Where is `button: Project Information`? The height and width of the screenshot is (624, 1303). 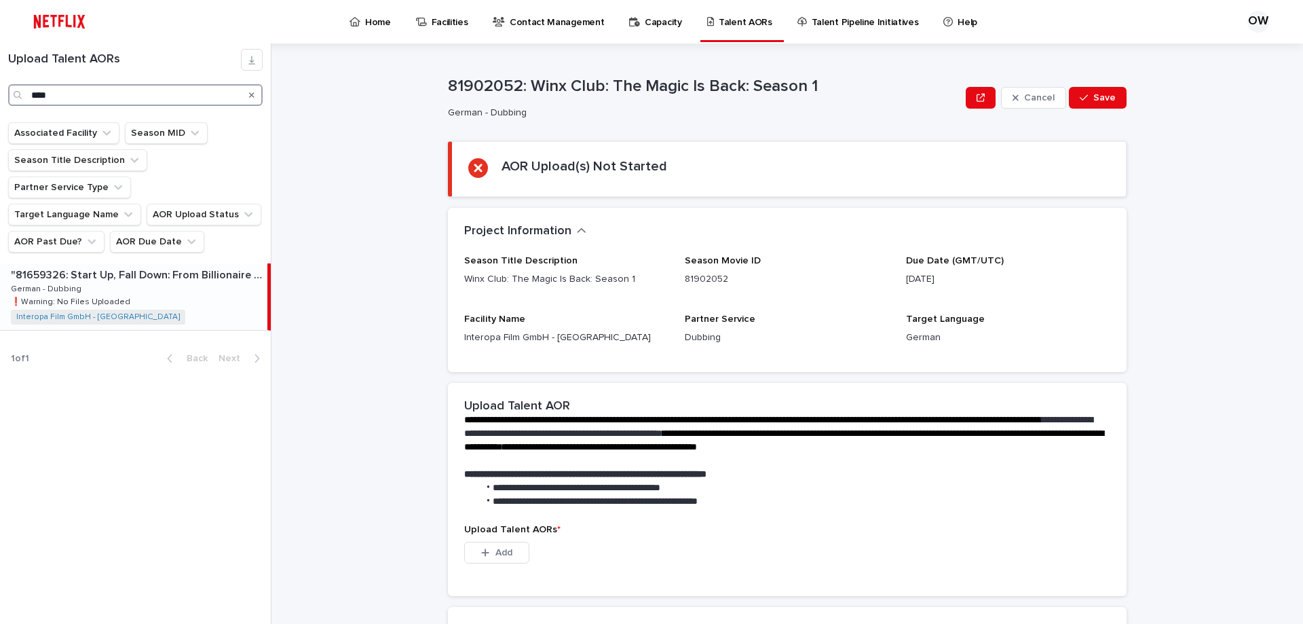
button: Project Information is located at coordinates (525, 231).